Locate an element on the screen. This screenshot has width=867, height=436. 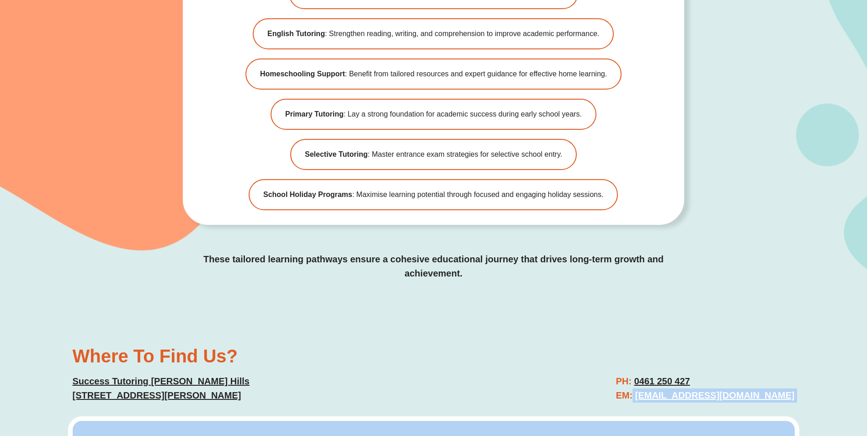
a: School Holiday Programs: Maximise learning potential through focused and engaging holiday sessions. is located at coordinates (433, 195).